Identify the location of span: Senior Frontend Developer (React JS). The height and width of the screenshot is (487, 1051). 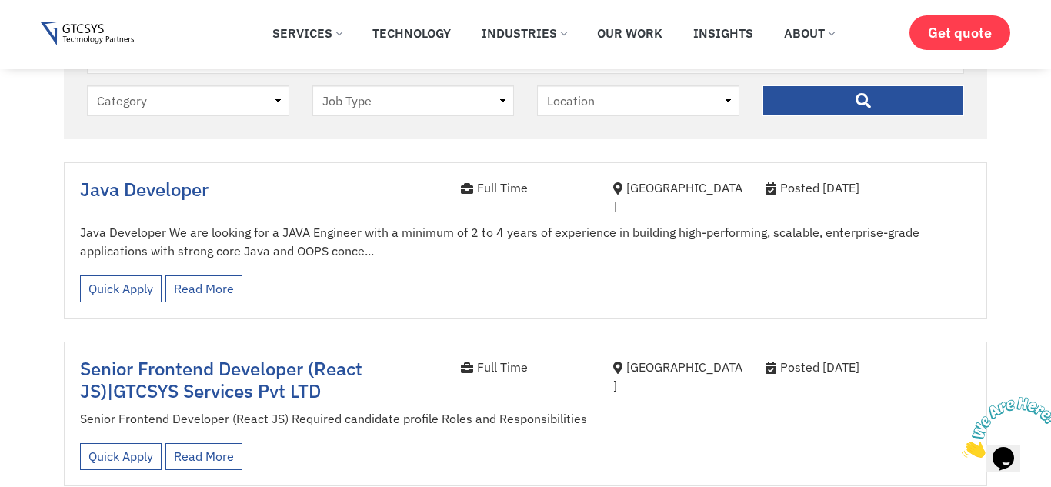
(221, 379).